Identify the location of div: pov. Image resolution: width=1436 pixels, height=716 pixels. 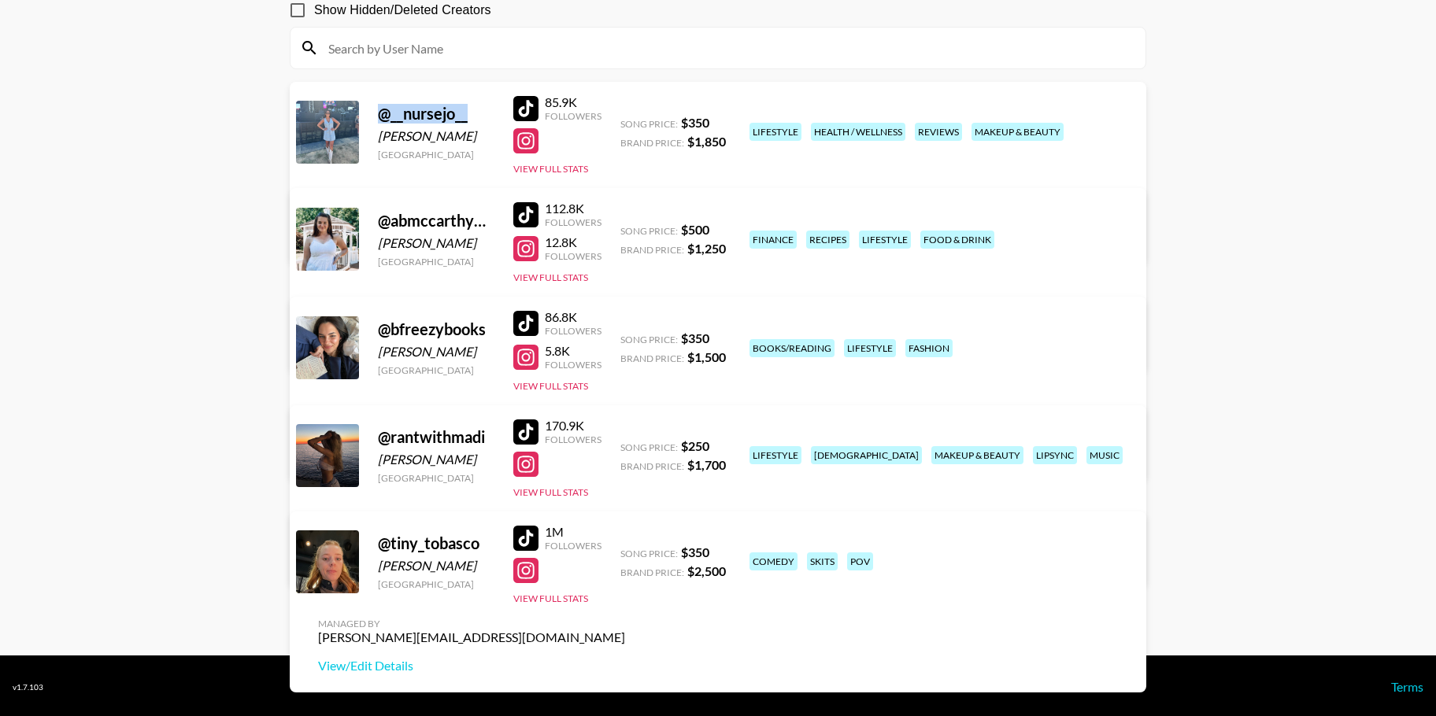
(860, 561).